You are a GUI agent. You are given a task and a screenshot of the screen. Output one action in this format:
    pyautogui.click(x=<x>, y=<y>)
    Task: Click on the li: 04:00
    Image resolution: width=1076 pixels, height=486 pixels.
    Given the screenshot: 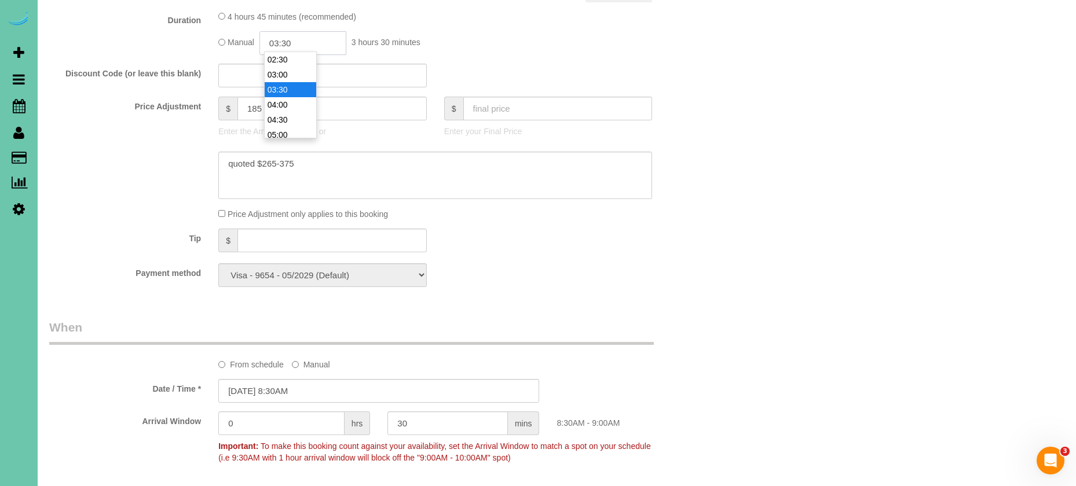 What is the action you would take?
    pyautogui.click(x=290, y=105)
    